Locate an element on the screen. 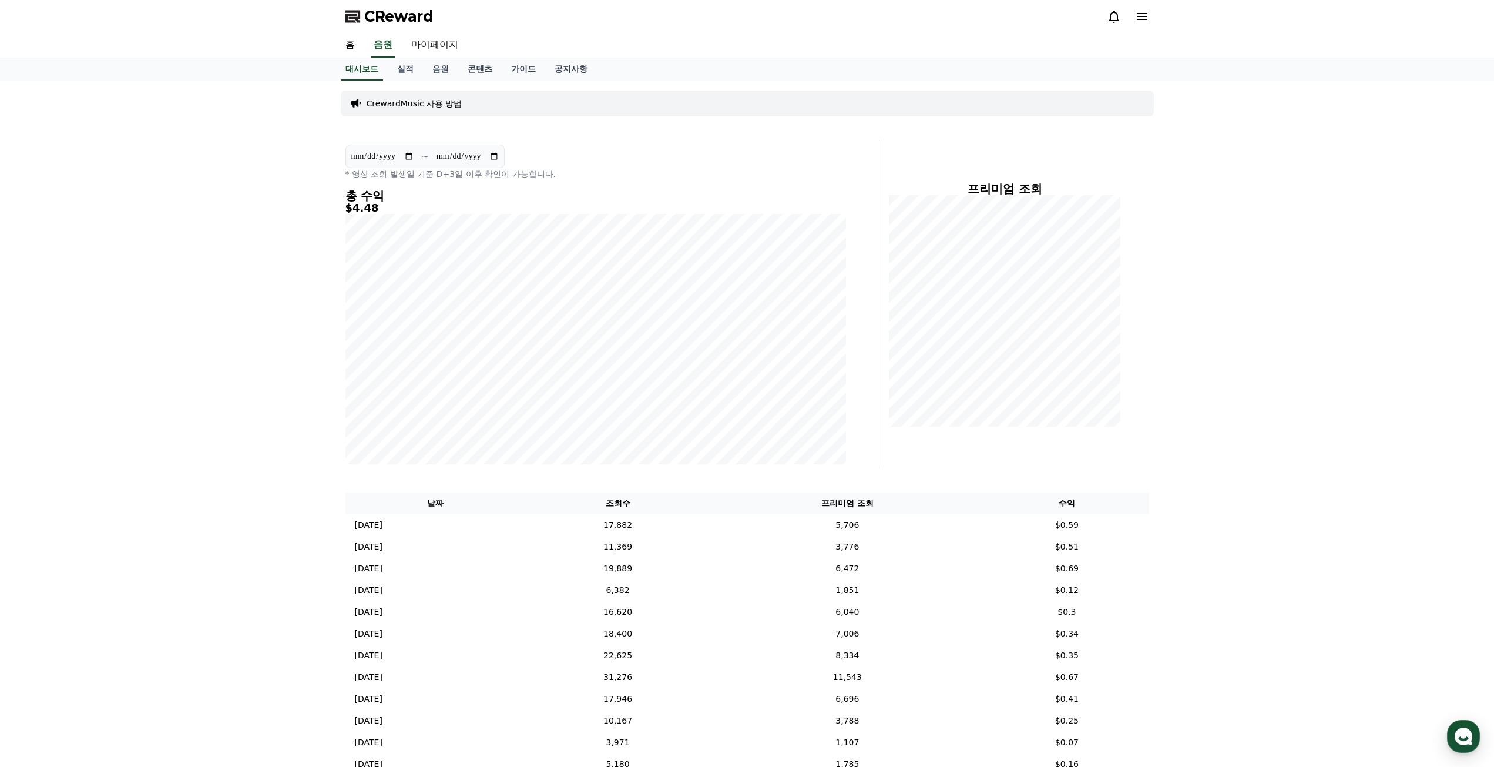 The width and height of the screenshot is (1494, 767). a: 실적 is located at coordinates (405, 69).